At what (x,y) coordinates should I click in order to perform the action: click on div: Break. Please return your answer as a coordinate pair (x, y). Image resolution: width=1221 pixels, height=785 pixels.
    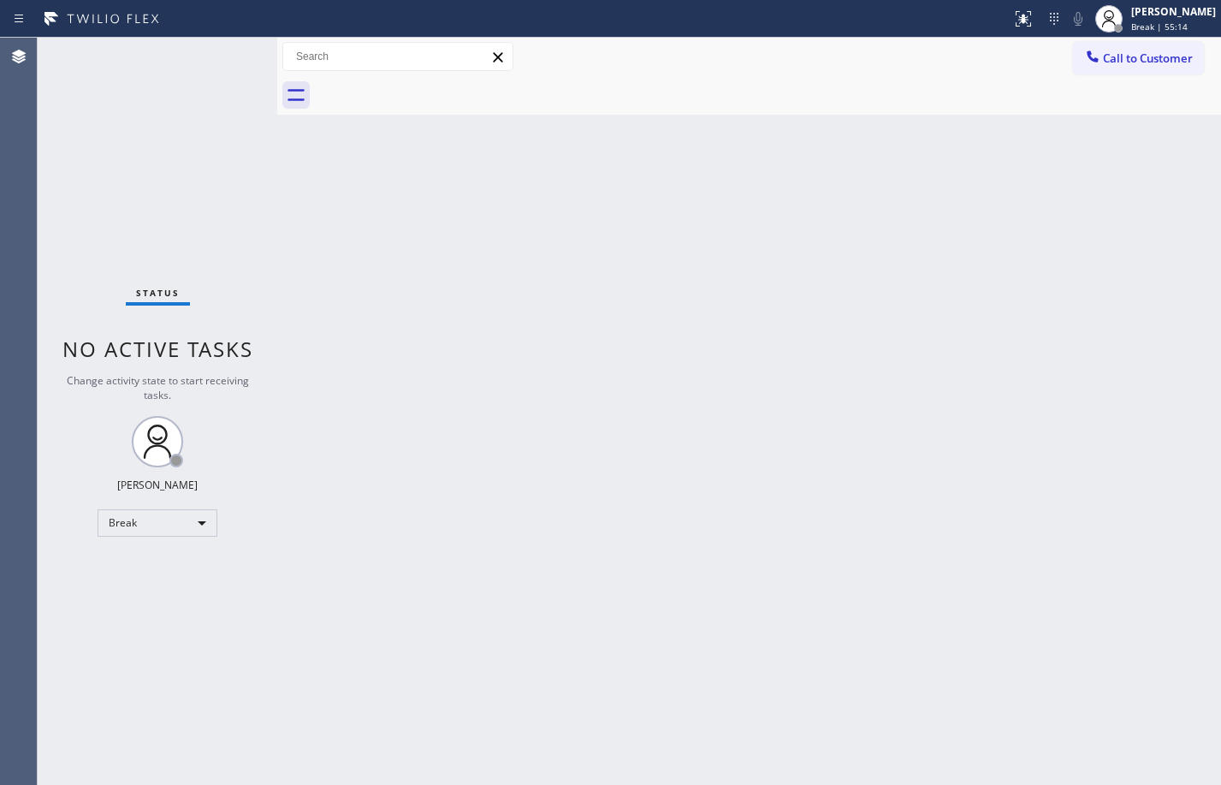
    Looking at the image, I should click on (157, 523).